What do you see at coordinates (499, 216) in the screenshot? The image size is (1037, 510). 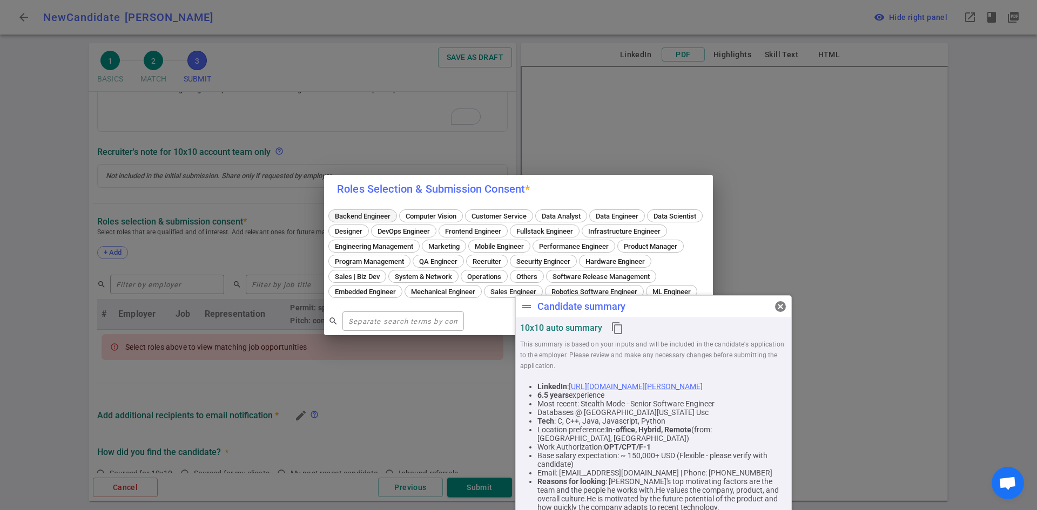 I see `span: Customer Service` at bounding box center [499, 216].